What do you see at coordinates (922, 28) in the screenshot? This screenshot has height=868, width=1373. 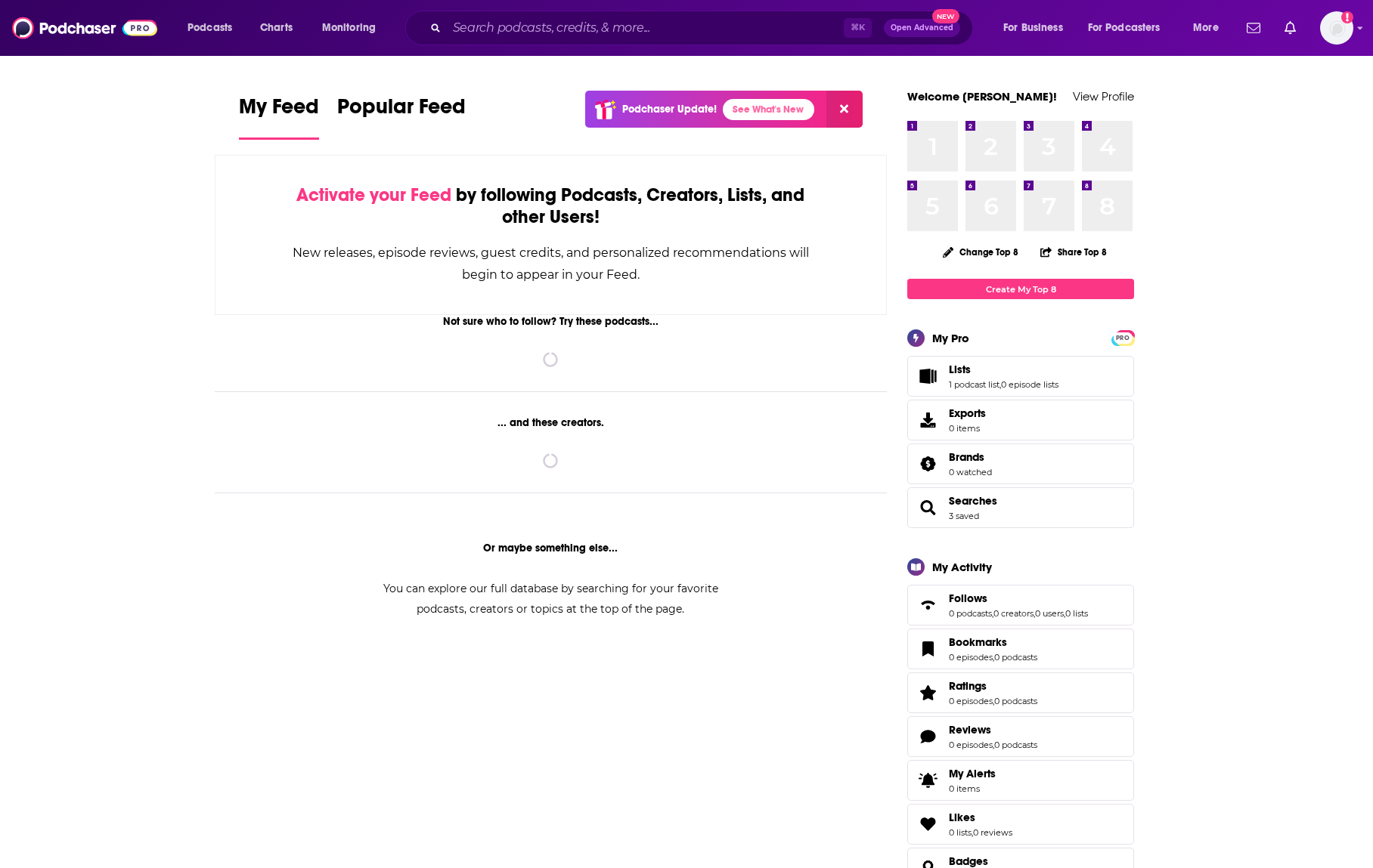 I see `button: Open AdvancedNew` at bounding box center [922, 28].